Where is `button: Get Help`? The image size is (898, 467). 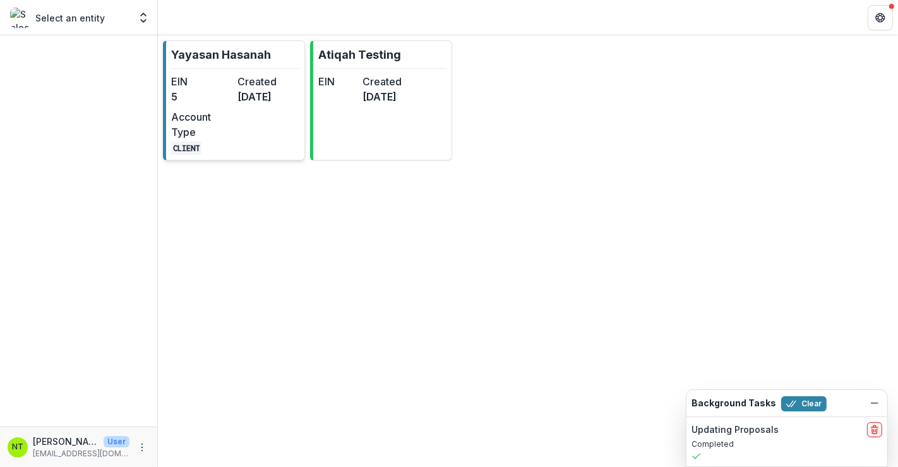 button: Get Help is located at coordinates (880, 18).